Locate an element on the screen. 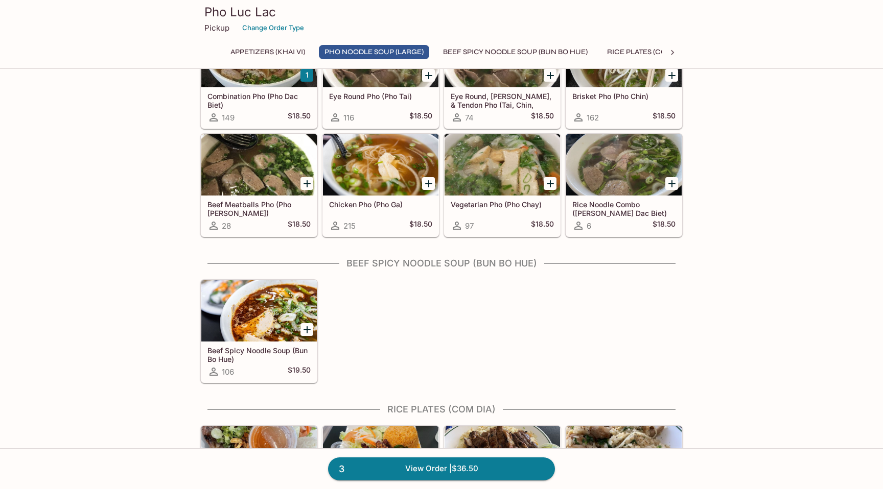  h5: Brisket Pho (Pho Chin) is located at coordinates (624, 96).